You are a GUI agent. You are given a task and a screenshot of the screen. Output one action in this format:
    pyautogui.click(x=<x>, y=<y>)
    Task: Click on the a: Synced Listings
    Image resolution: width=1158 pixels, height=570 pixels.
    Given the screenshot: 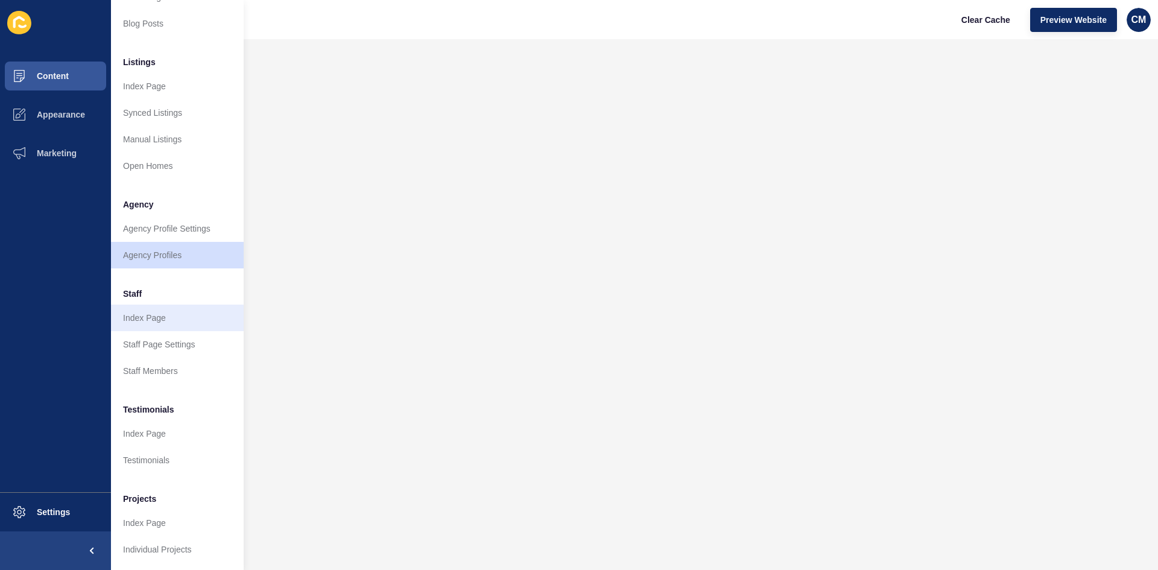 What is the action you would take?
    pyautogui.click(x=177, y=113)
    